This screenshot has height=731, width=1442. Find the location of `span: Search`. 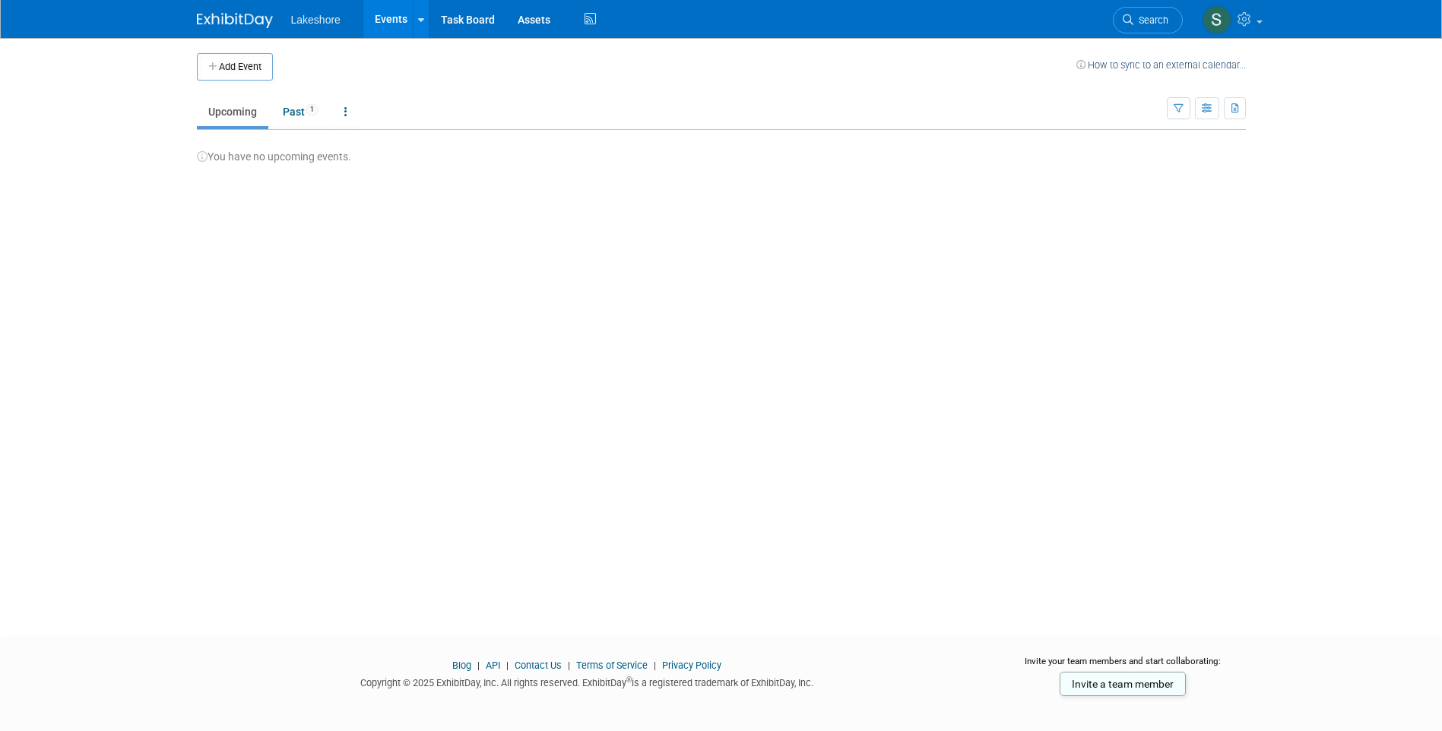

span: Search is located at coordinates (1151, 20).